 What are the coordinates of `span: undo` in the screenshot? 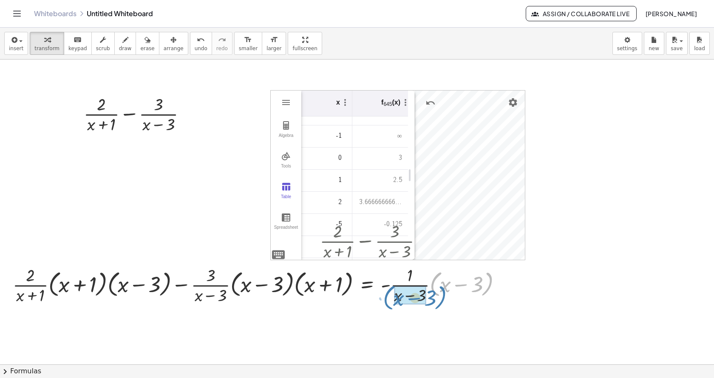 It's located at (201, 48).